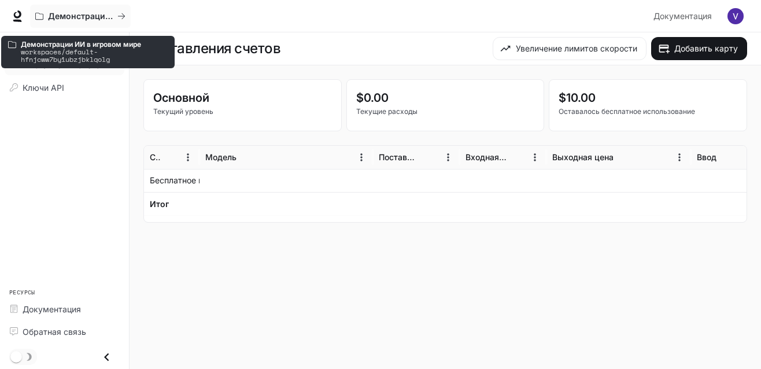 The height and width of the screenshot is (369, 761). I want to click on h1: Выставления счетов, so click(212, 49).